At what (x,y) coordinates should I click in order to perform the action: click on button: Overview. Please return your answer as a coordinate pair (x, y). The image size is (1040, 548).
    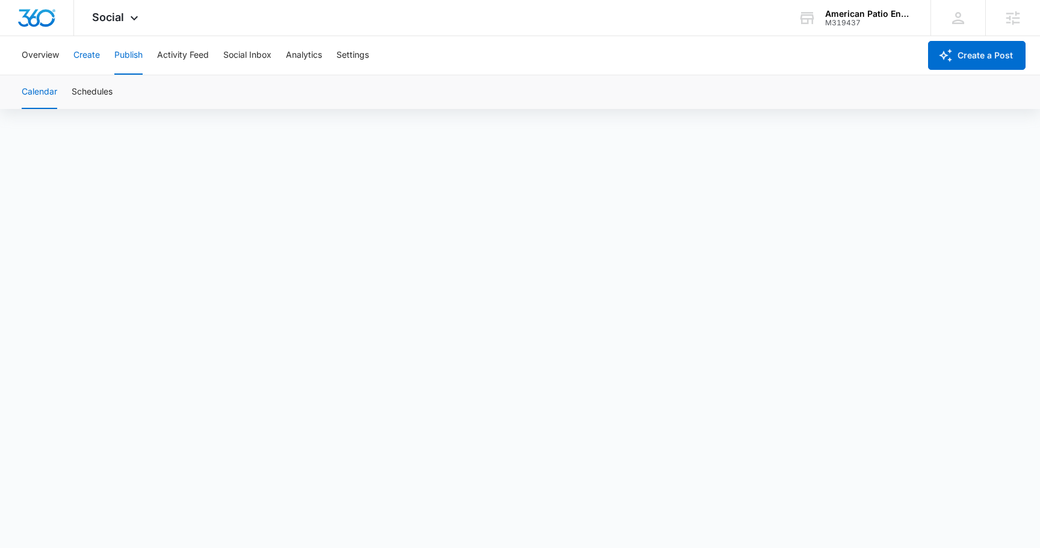
    Looking at the image, I should click on (40, 55).